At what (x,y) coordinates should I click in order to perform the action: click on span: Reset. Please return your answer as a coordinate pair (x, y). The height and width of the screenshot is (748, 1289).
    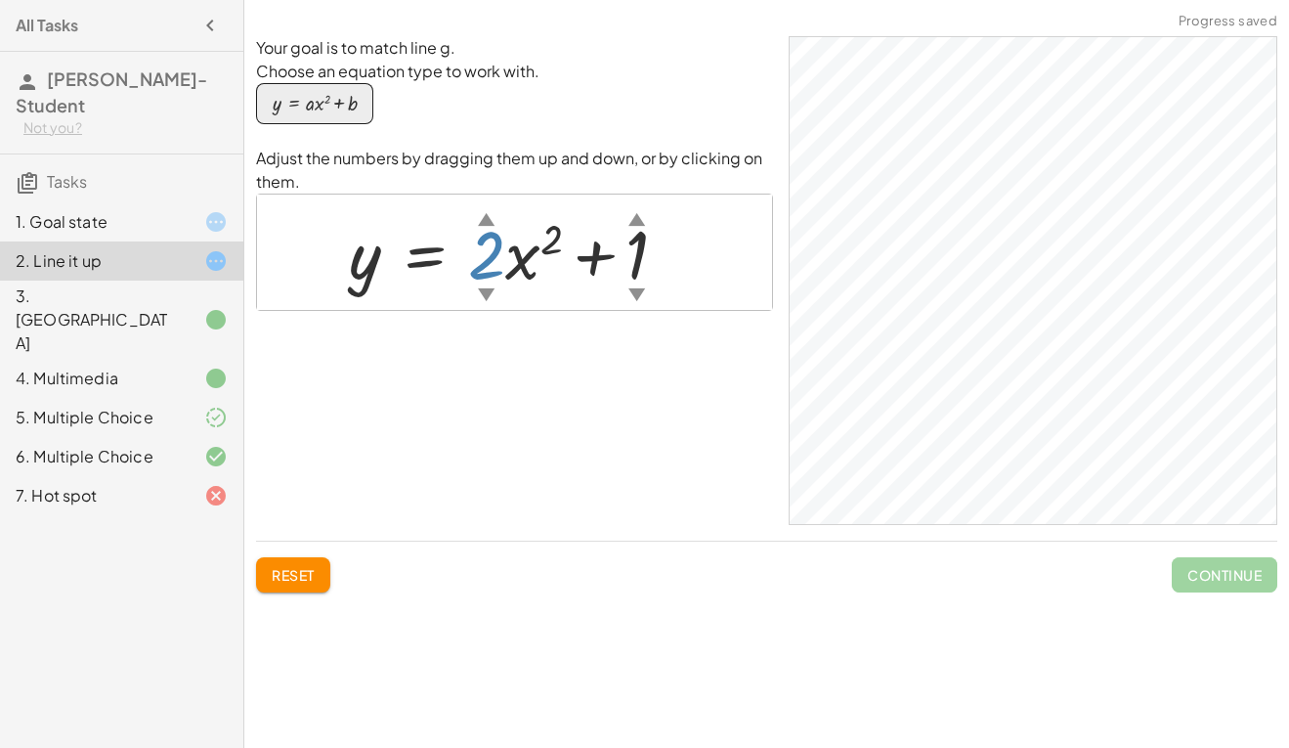
    Looking at the image, I should click on (293, 575).